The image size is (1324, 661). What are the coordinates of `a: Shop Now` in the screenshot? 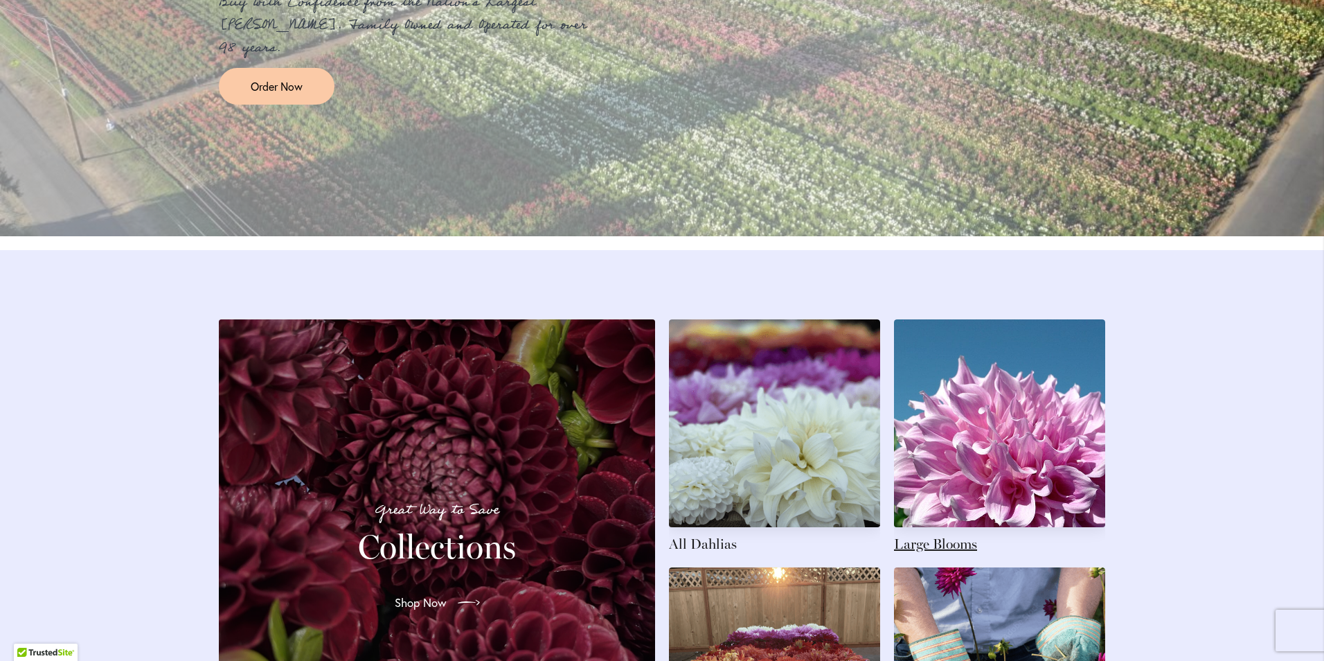 It's located at (437, 603).